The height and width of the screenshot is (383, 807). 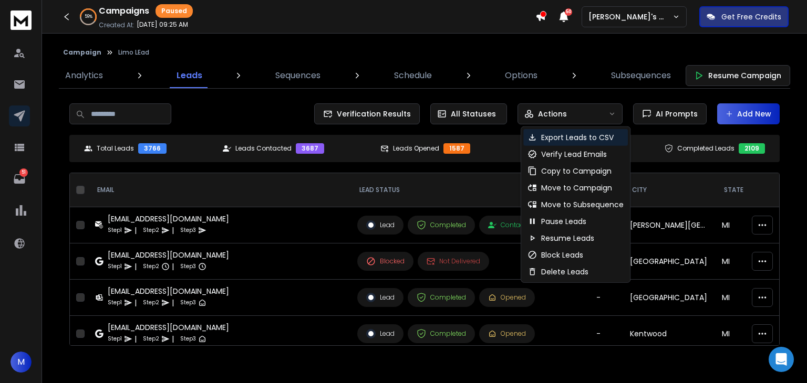 I want to click on div: Not Delivered, so click(x=453, y=262).